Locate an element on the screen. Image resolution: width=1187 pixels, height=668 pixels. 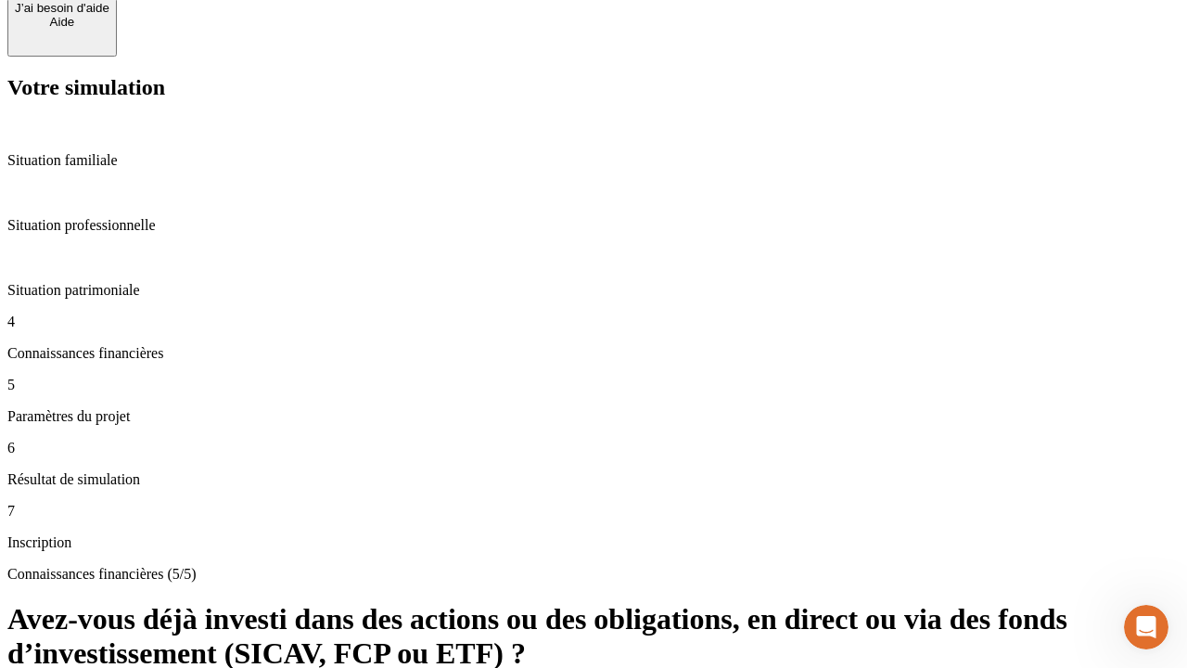
div: Aide is located at coordinates (62, 21).